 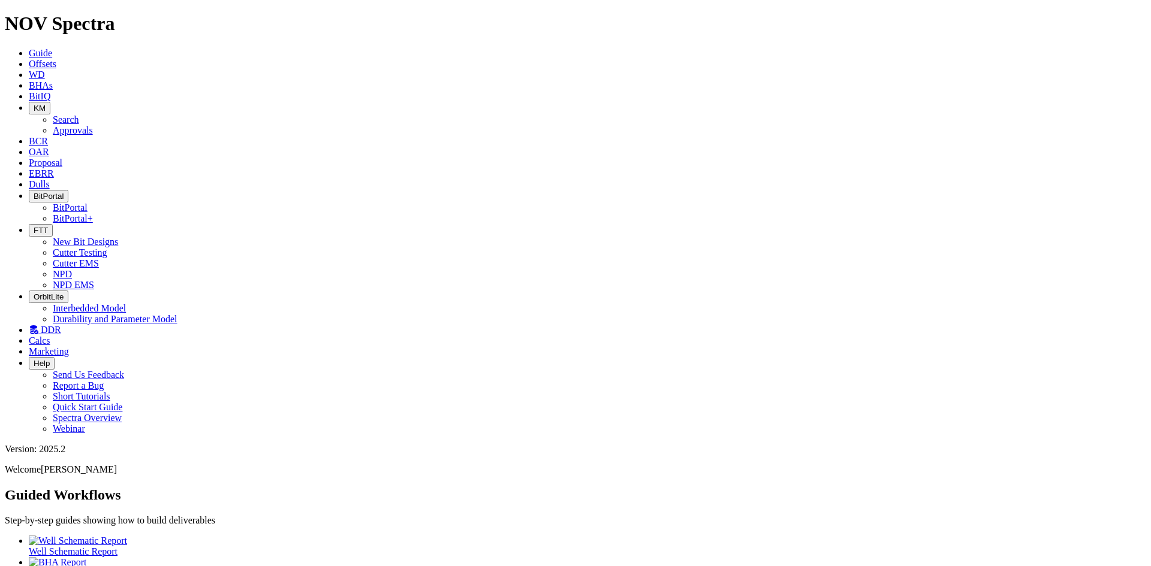 I want to click on button: BitPortal, so click(x=49, y=196).